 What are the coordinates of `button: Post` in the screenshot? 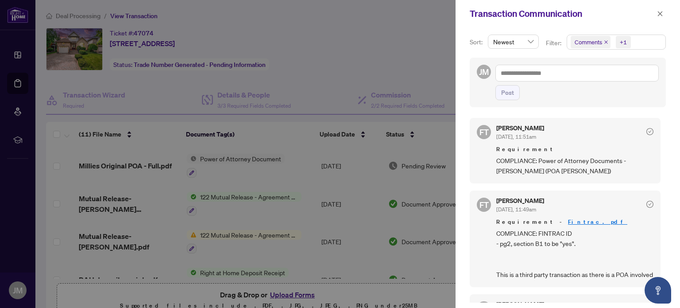 It's located at (507, 93).